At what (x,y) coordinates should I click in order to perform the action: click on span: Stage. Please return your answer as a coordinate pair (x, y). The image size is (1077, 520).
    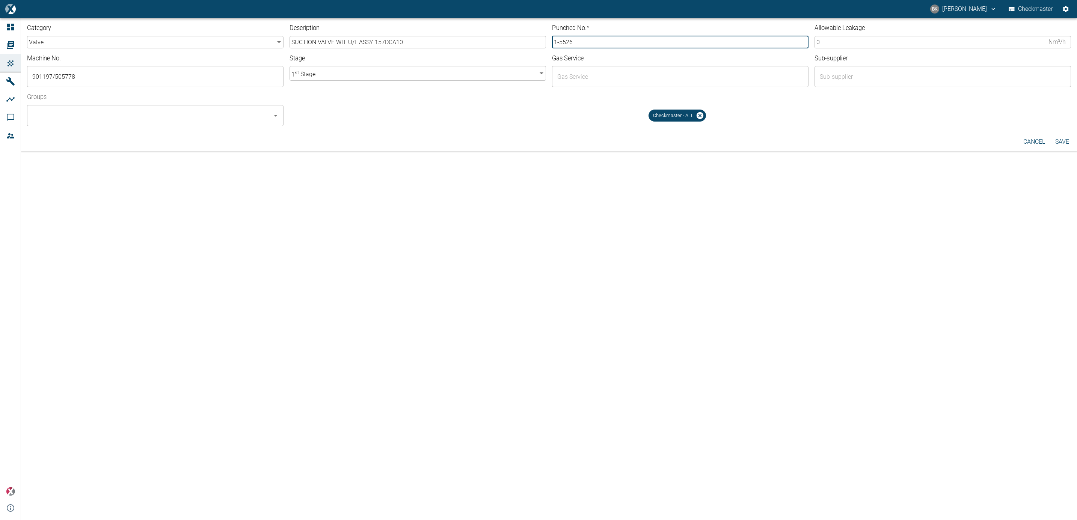
    Looking at the image, I should click on (303, 74).